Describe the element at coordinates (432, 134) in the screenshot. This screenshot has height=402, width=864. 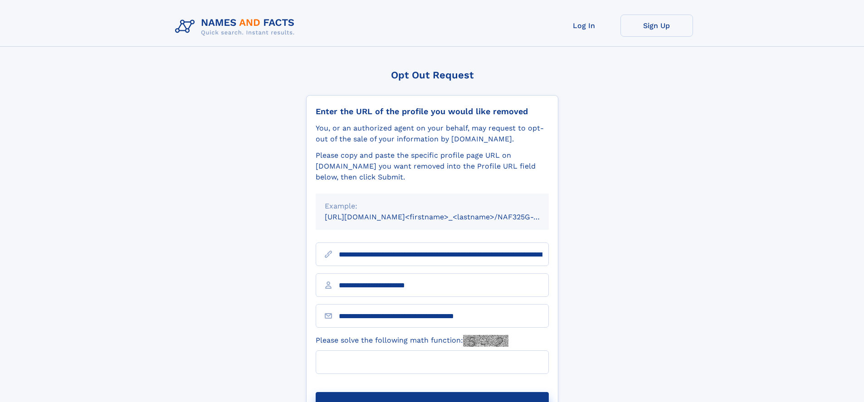
I see `div: You, or an authorized agent on your behalf, may request to opt-out of the sale of your informatio...` at that location.